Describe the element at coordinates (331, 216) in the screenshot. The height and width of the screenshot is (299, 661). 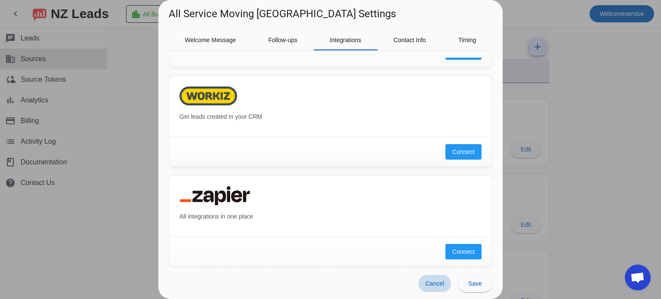
I see `p: All integrations in one place` at that location.